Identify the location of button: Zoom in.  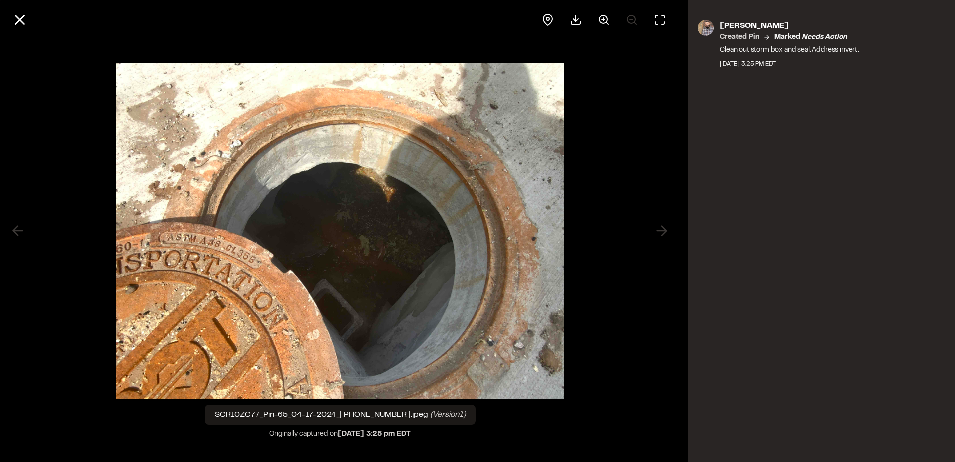
(604, 20).